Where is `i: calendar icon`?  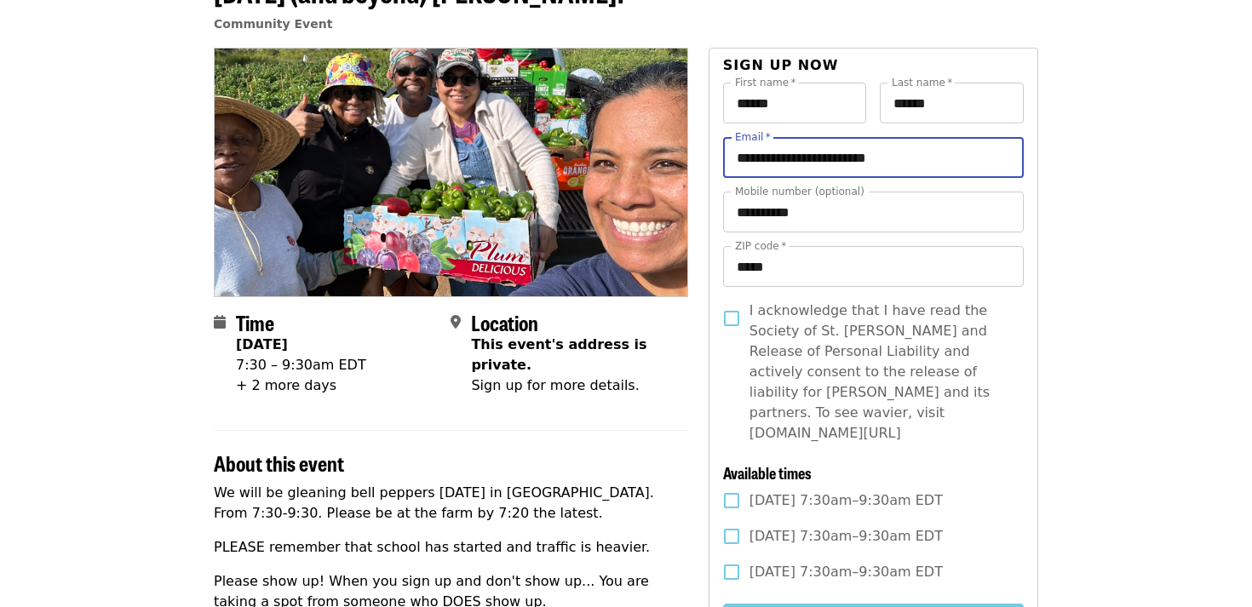 i: calendar icon is located at coordinates (220, 322).